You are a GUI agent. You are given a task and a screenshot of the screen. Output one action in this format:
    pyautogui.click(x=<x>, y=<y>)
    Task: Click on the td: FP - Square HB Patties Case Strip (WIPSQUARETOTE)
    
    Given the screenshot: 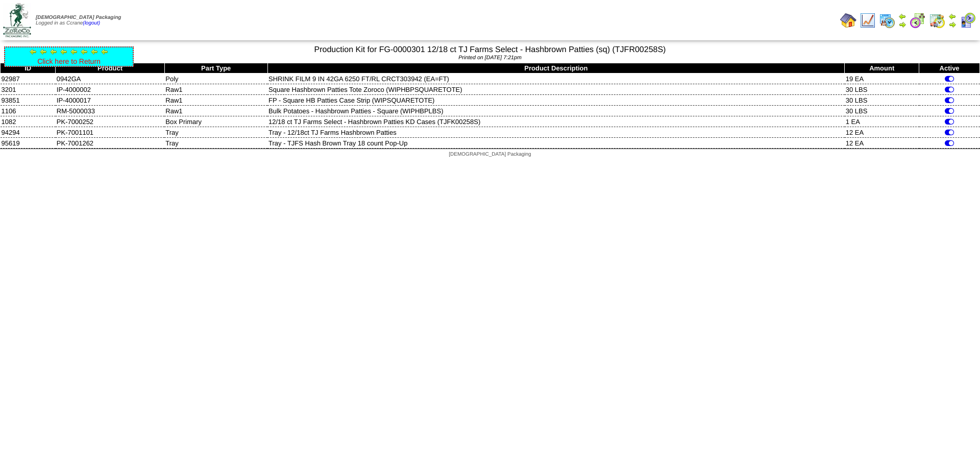 What is the action you would take?
    pyautogui.click(x=556, y=100)
    